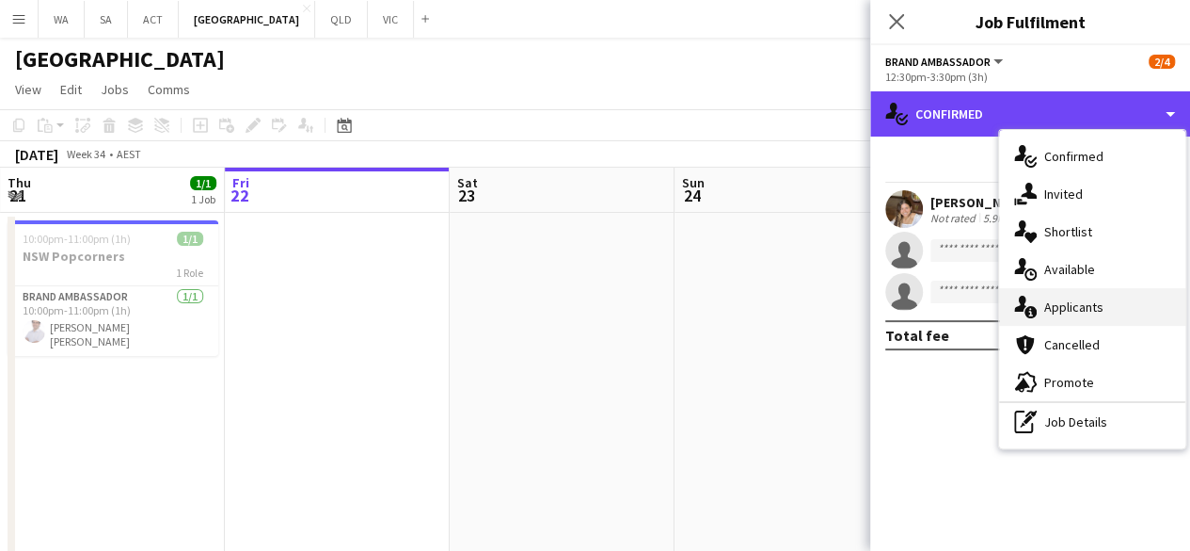 Image resolution: width=1190 pixels, height=551 pixels. What do you see at coordinates (129, 153) in the screenshot?
I see `div: AEST` at bounding box center [129, 153].